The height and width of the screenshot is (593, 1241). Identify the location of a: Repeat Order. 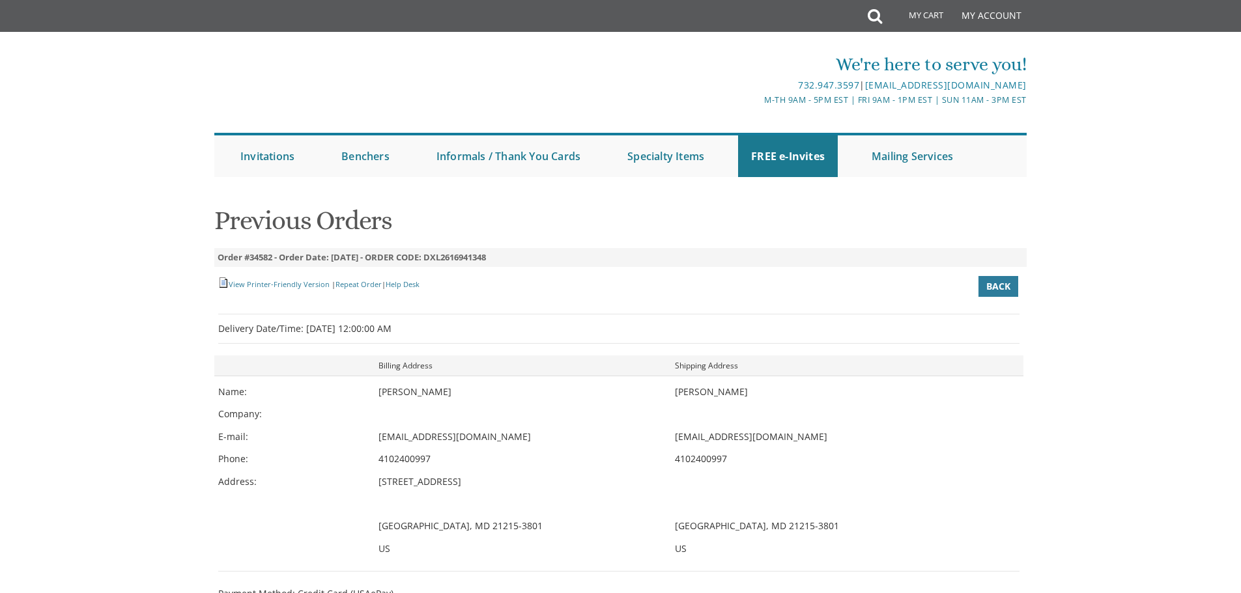
(358, 284).